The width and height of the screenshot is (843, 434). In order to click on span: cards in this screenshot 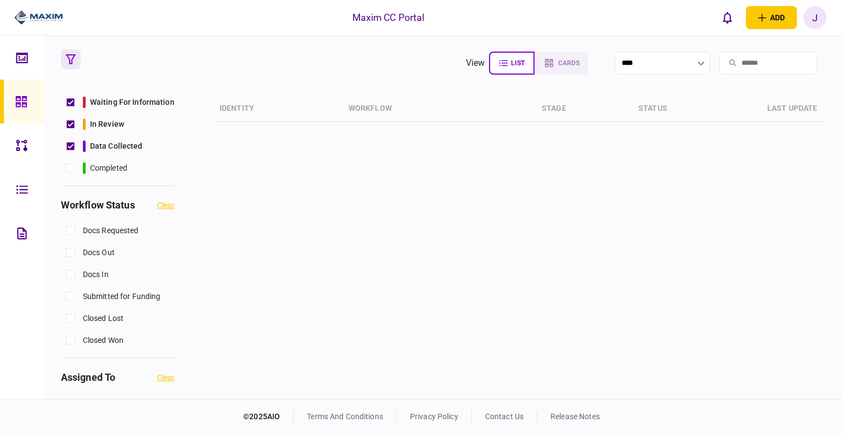, I will do `click(569, 63)`.